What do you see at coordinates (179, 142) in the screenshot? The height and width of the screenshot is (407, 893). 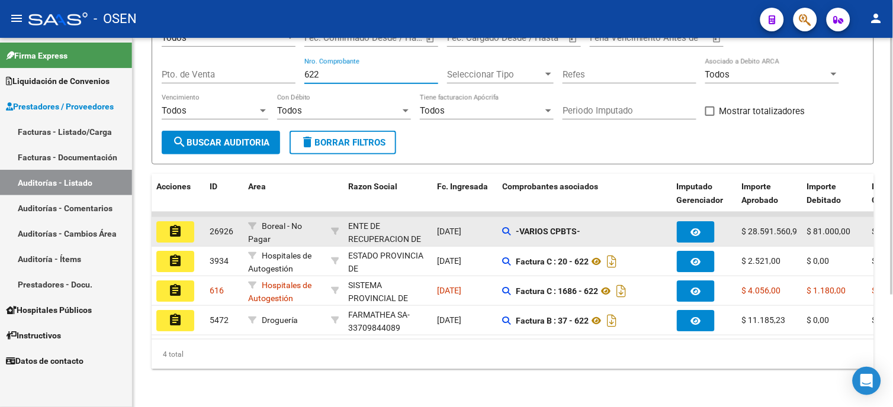 I see `mat-icon: search` at bounding box center [179, 142].